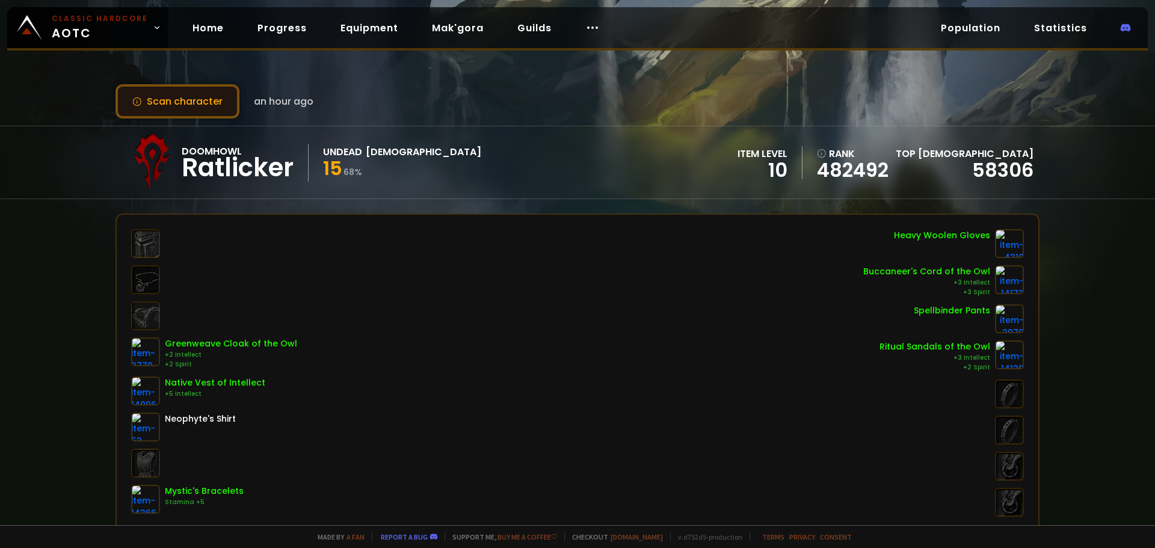 This screenshot has height=548, width=1155. I want to click on a: Population, so click(970, 28).